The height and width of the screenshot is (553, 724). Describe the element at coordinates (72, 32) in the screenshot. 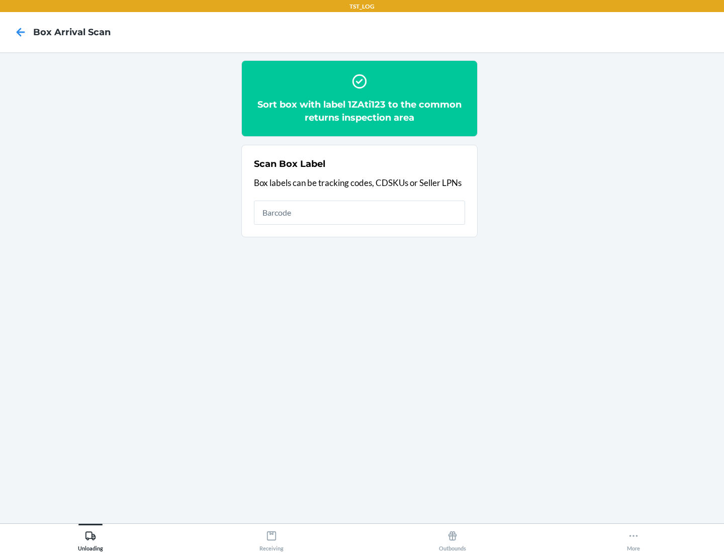

I see `h4: Box Arrival Scan` at that location.